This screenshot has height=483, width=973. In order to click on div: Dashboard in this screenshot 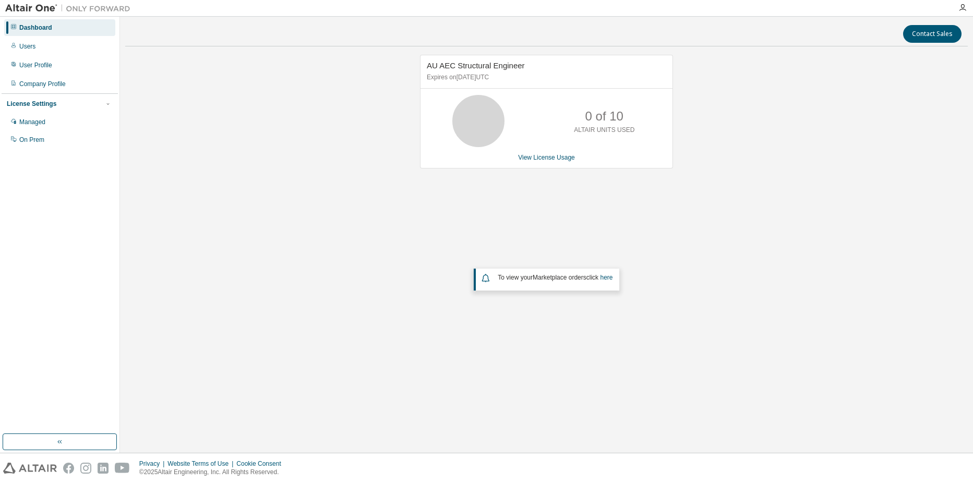, I will do `click(35, 28)`.